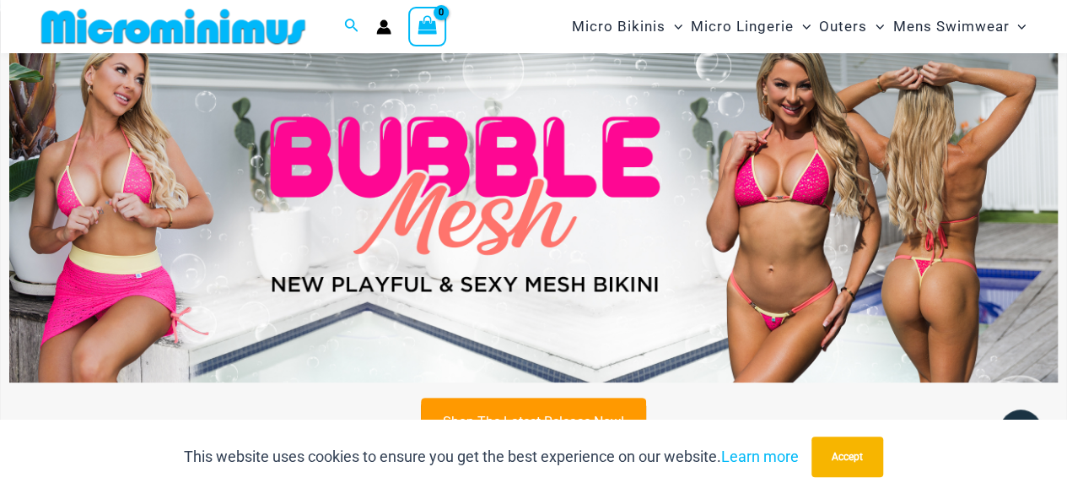 The width and height of the screenshot is (1067, 494). Describe the element at coordinates (533, 421) in the screenshot. I see `a: Shop The Latest Release Now!` at that location.